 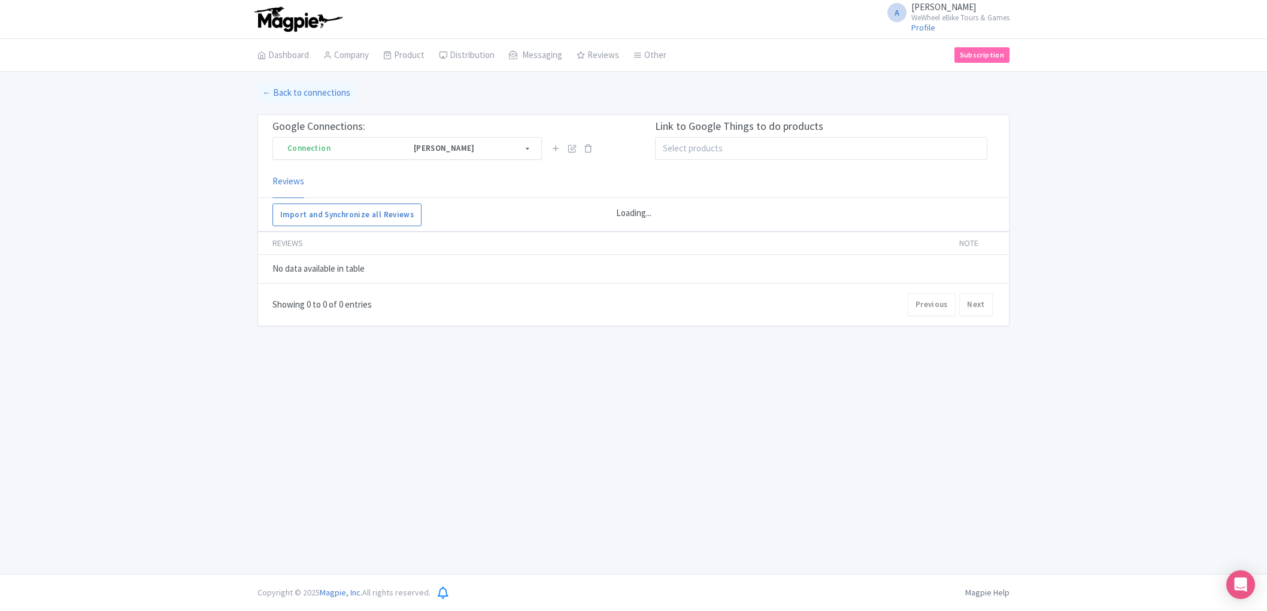 What do you see at coordinates (897, 13) in the screenshot?
I see `span: A` at bounding box center [897, 13].